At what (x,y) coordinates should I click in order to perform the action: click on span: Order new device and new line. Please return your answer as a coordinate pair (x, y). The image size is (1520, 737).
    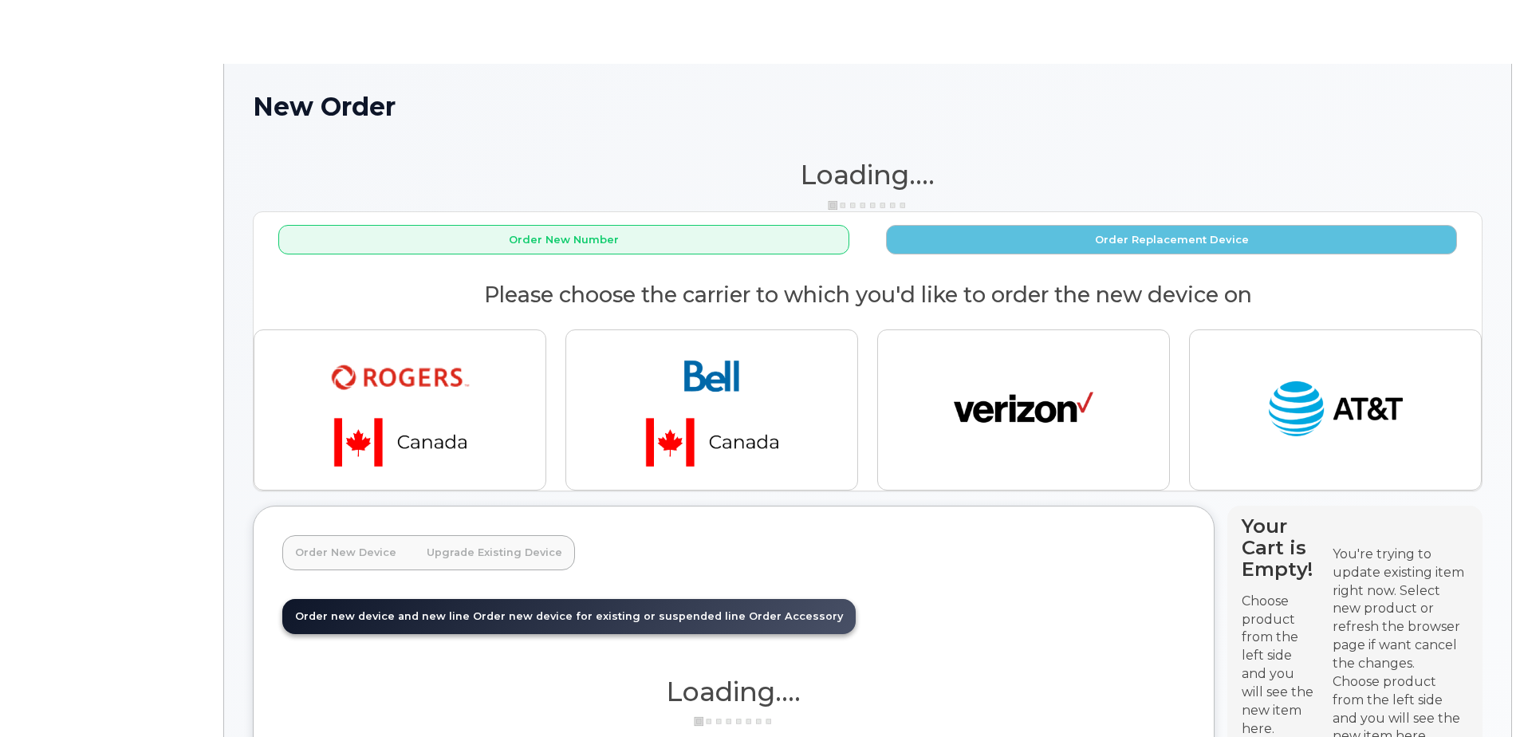
    Looking at the image, I should click on (382, 616).